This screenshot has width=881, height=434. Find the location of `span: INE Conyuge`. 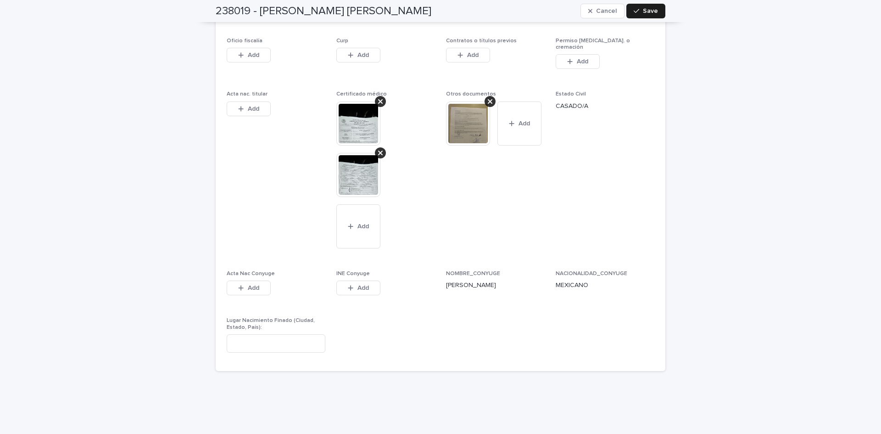

span: INE Conyuge is located at coordinates (353, 273).